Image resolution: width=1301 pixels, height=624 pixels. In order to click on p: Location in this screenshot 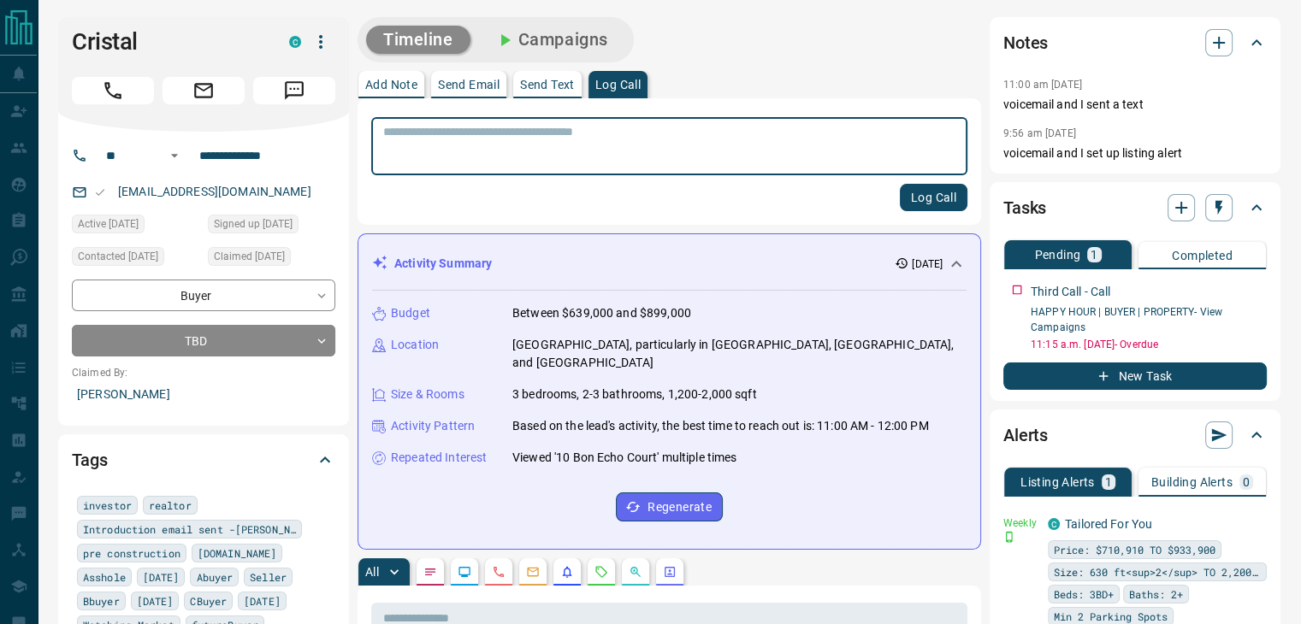, I will do `click(415, 345)`.